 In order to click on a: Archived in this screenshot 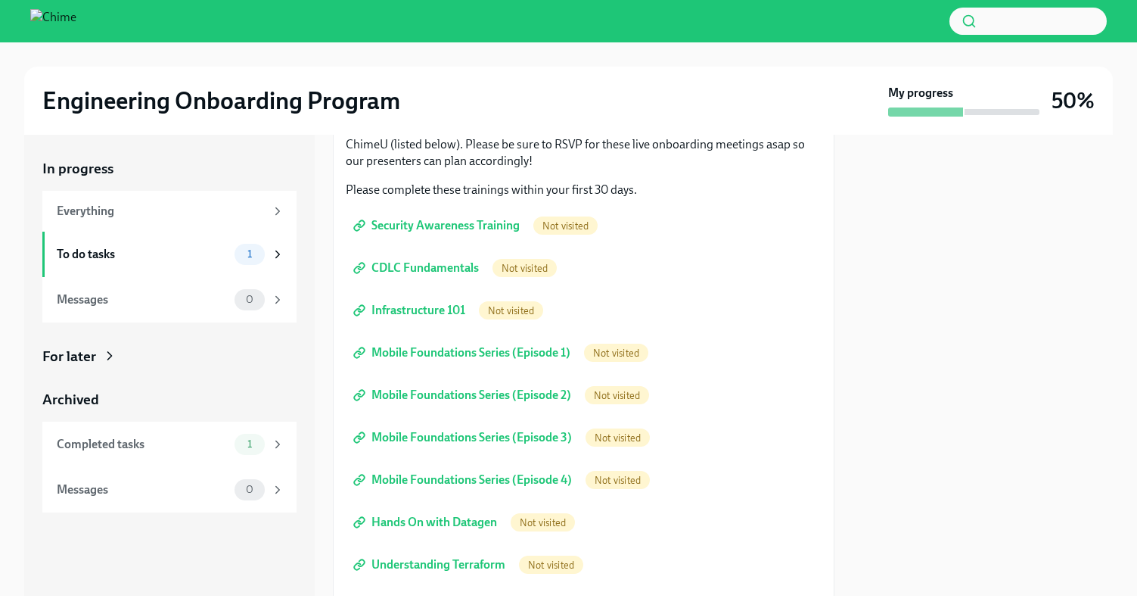, I will do `click(170, 400)`.